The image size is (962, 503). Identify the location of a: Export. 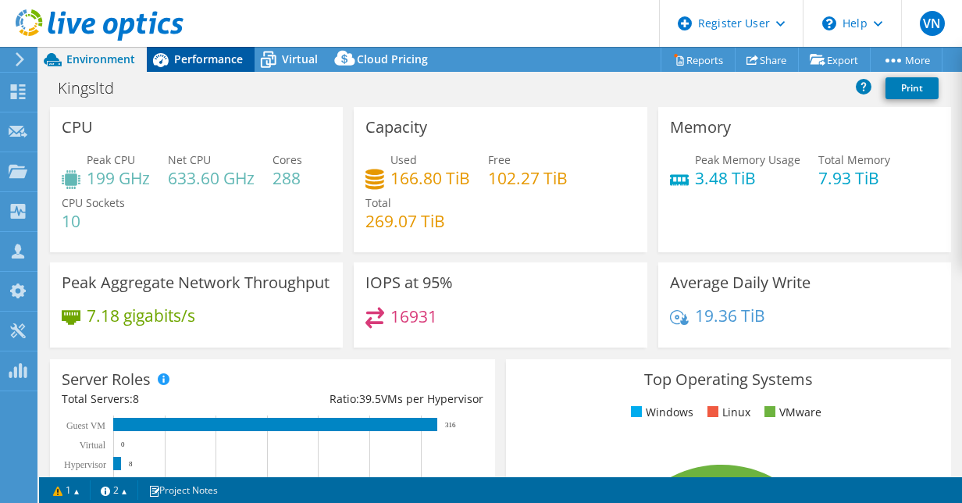
(834, 59).